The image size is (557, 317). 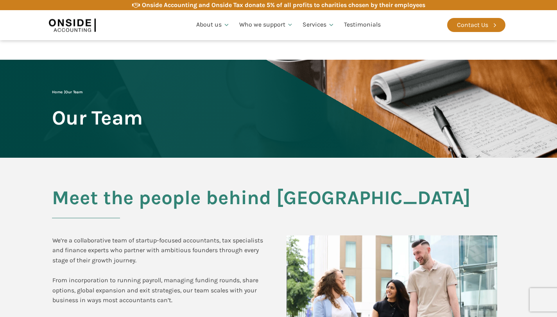 I want to click on img: Onside Accounting, so click(x=72, y=25).